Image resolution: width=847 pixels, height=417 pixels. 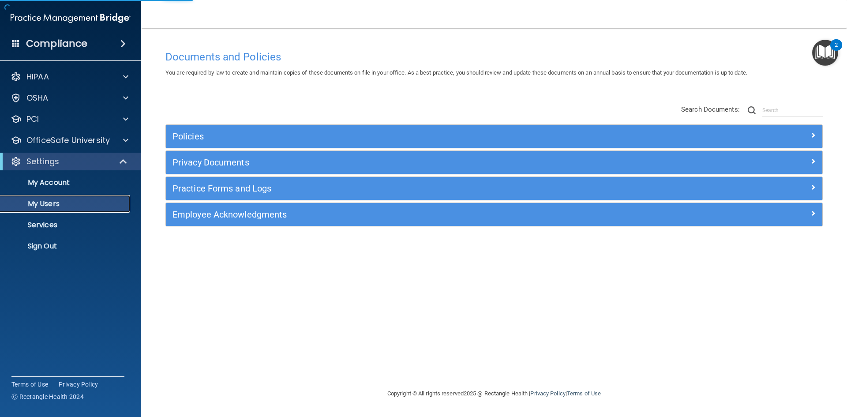 What do you see at coordinates (66, 204) in the screenshot?
I see `p: My Users` at bounding box center [66, 204].